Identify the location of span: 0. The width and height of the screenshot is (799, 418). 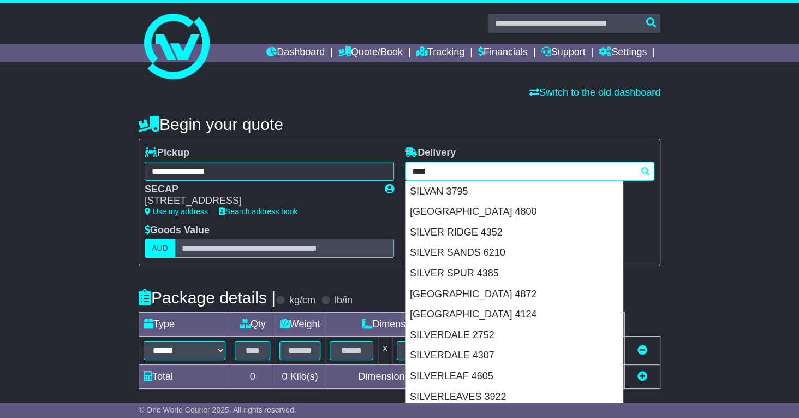
(285, 376).